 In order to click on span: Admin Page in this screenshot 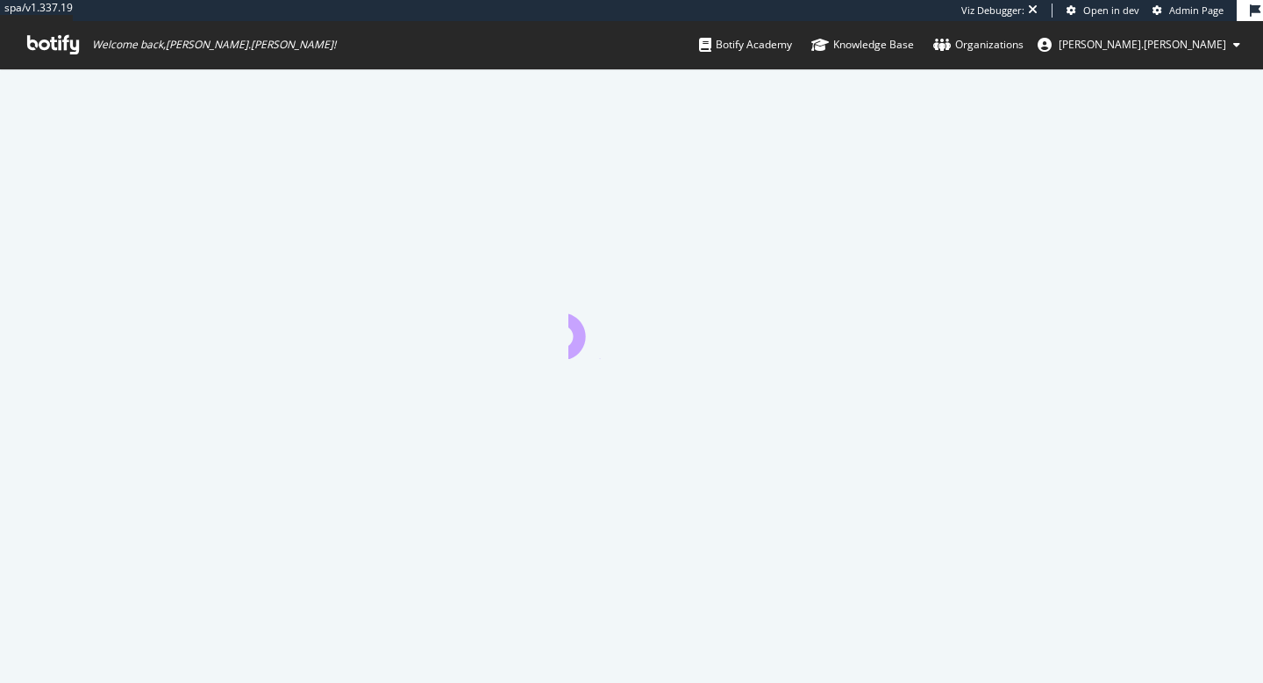, I will do `click(1197, 10)`.